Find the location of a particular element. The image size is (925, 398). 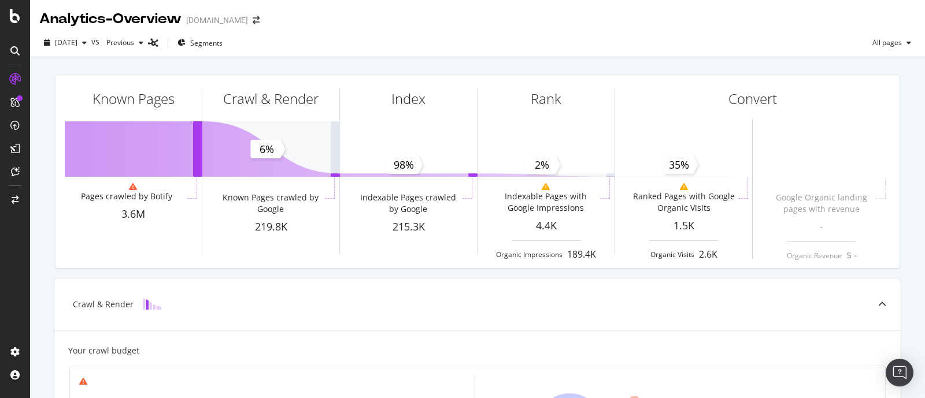

div: Your crawl budget is located at coordinates (104, 351).